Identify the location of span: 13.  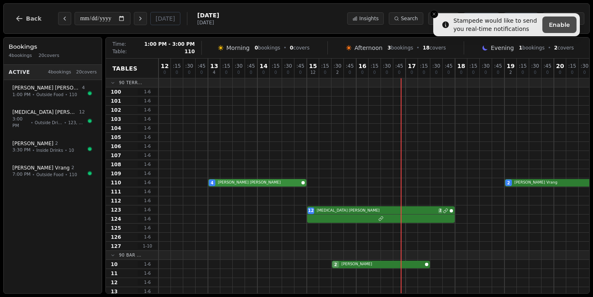
(214, 66).